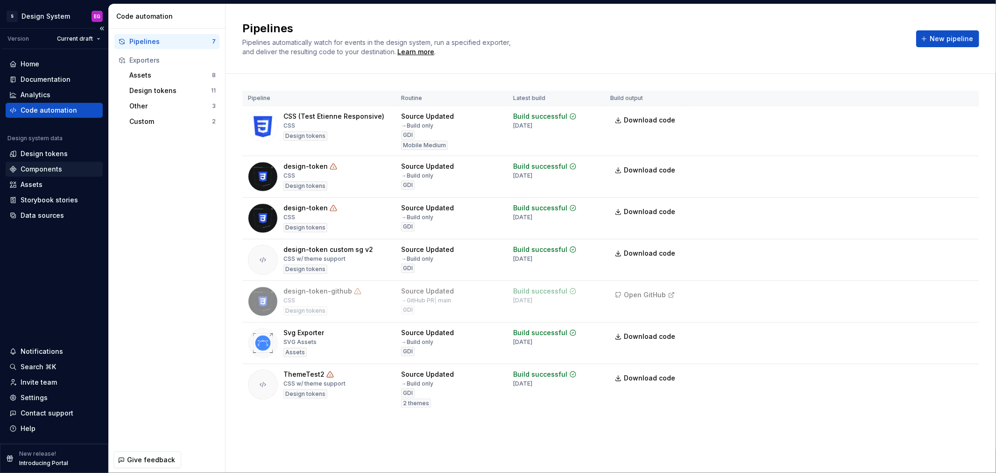  I want to click on button: Other3, so click(172, 106).